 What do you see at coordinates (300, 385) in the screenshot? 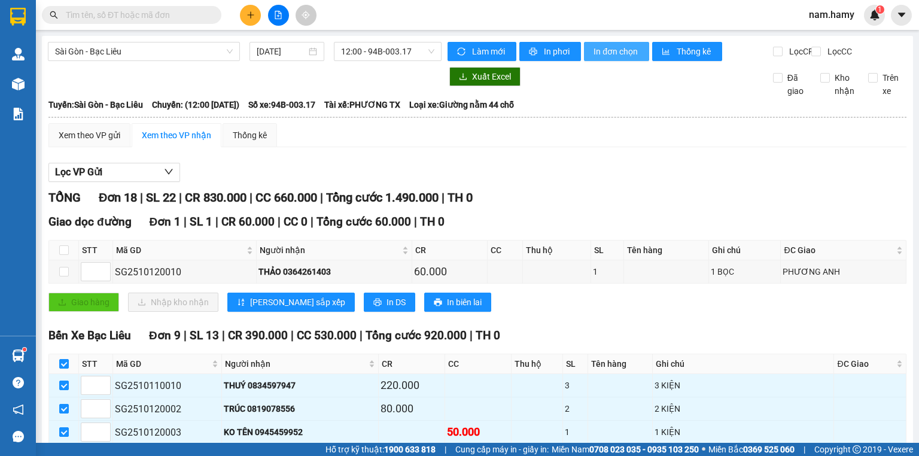
I see `div: THUÝ 0834597947` at bounding box center [300, 385].